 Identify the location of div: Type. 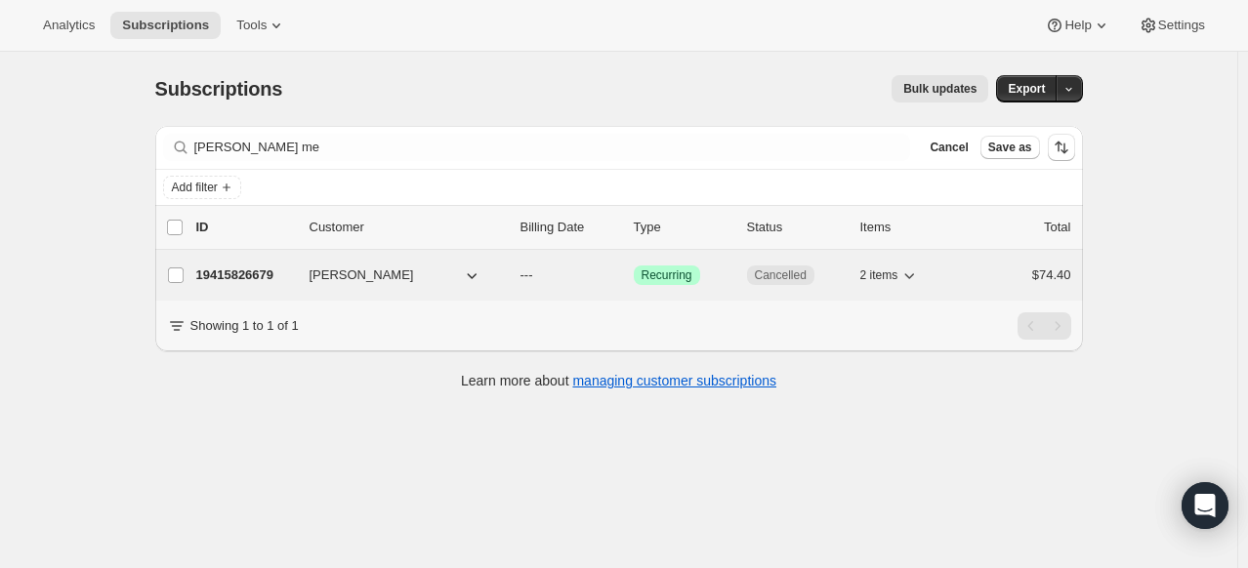
(682, 227).